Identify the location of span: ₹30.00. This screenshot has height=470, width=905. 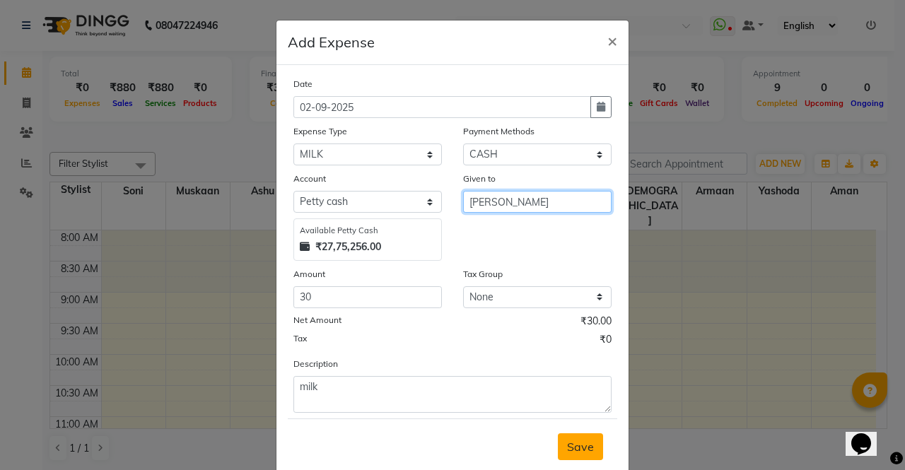
(596, 323).